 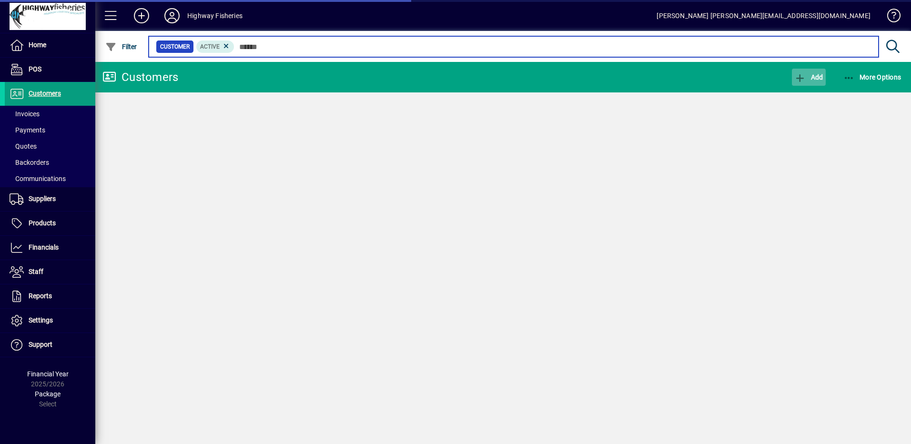 I want to click on a: Financials, so click(x=50, y=248).